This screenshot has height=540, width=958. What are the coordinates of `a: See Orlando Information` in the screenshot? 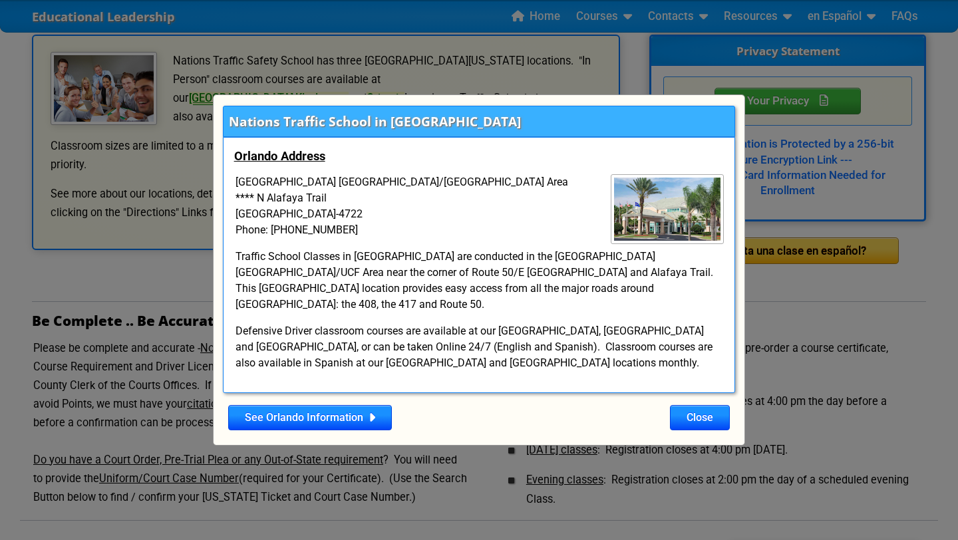 It's located at (310, 418).